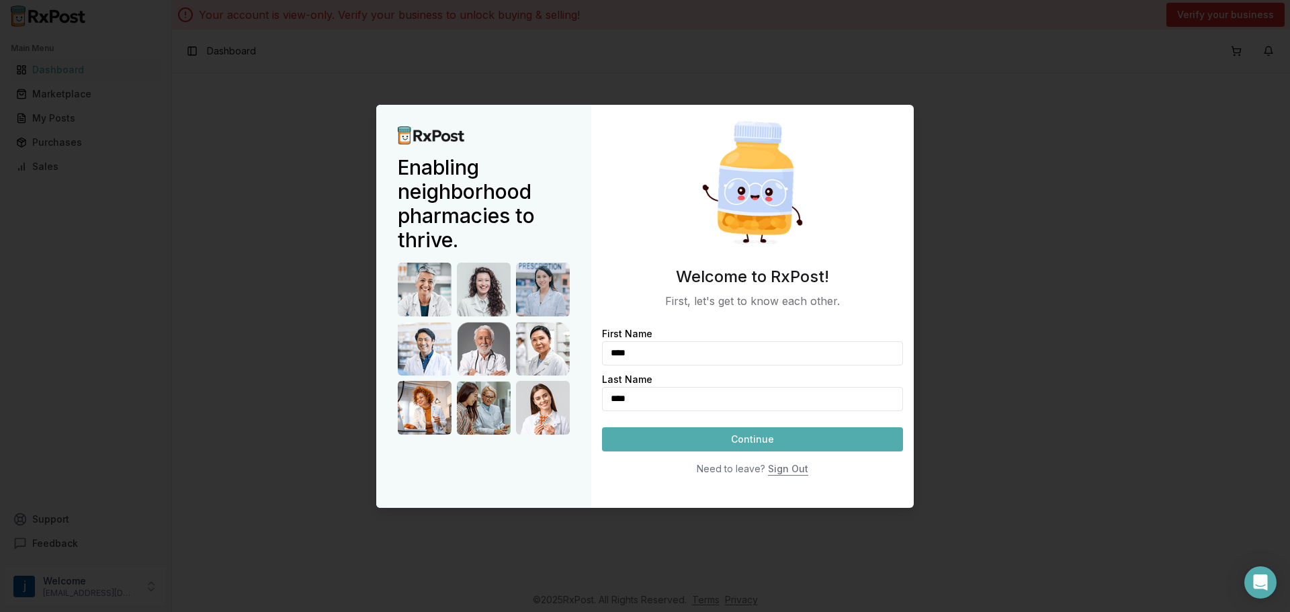 This screenshot has height=612, width=1290. Describe the element at coordinates (627, 379) in the screenshot. I see `label: Last Name` at that location.